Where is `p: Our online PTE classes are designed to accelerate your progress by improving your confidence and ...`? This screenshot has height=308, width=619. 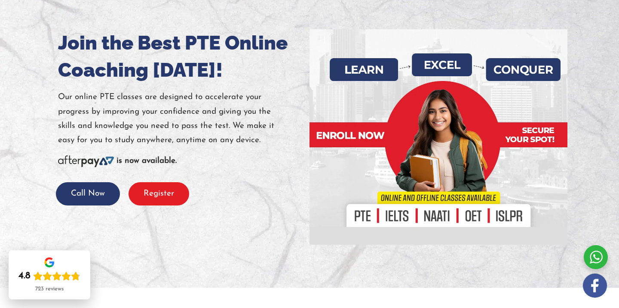 p: Our online PTE classes are designed to accelerate your progress by improving your confidence and ... is located at coordinates (181, 118).